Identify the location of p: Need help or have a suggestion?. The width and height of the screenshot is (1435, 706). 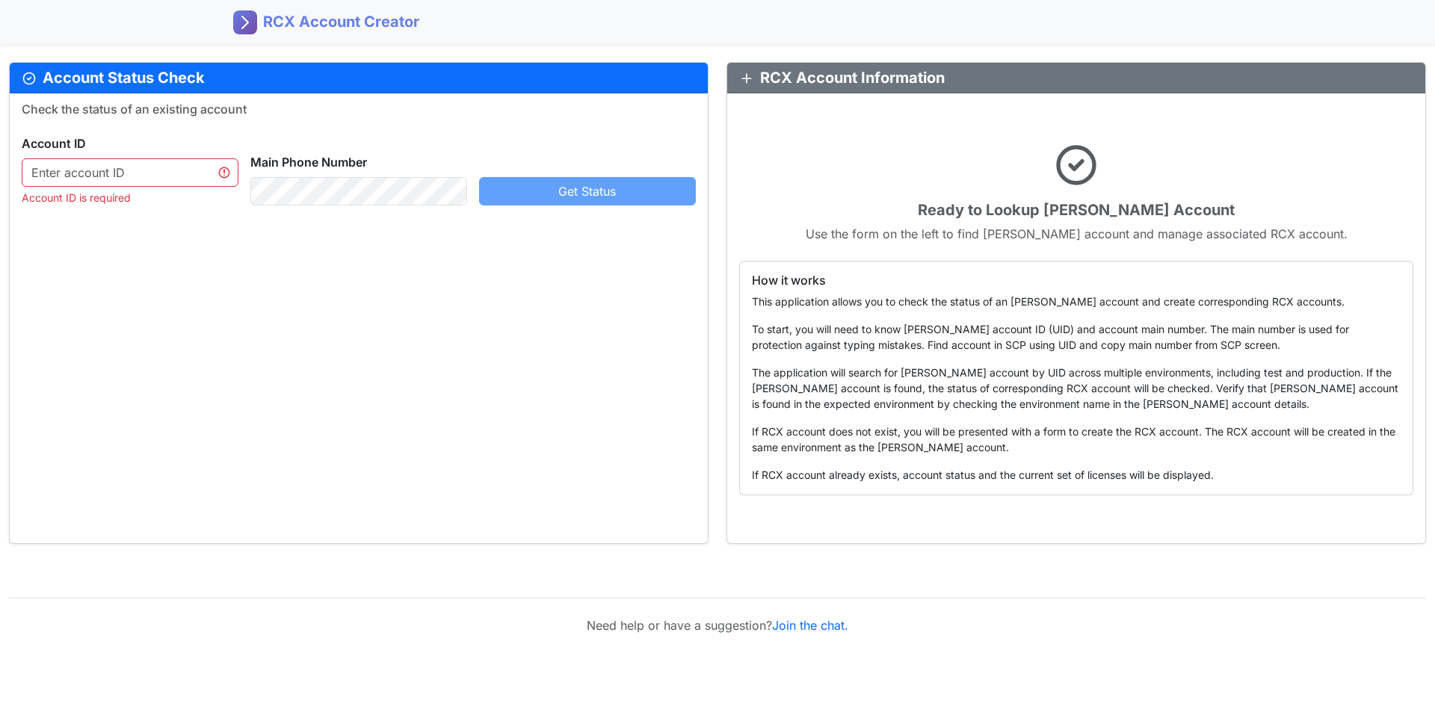
(717, 625).